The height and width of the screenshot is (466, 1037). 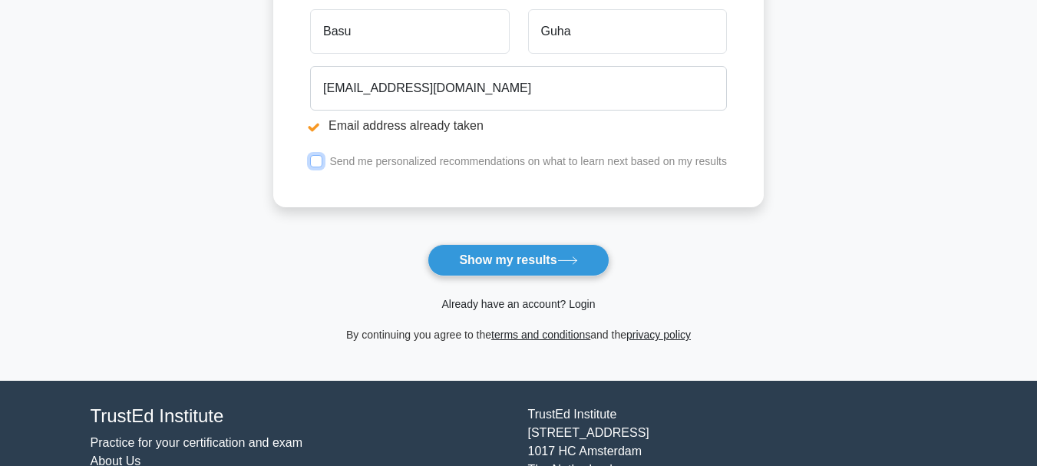 I want to click on a: terms and conditions, so click(x=541, y=335).